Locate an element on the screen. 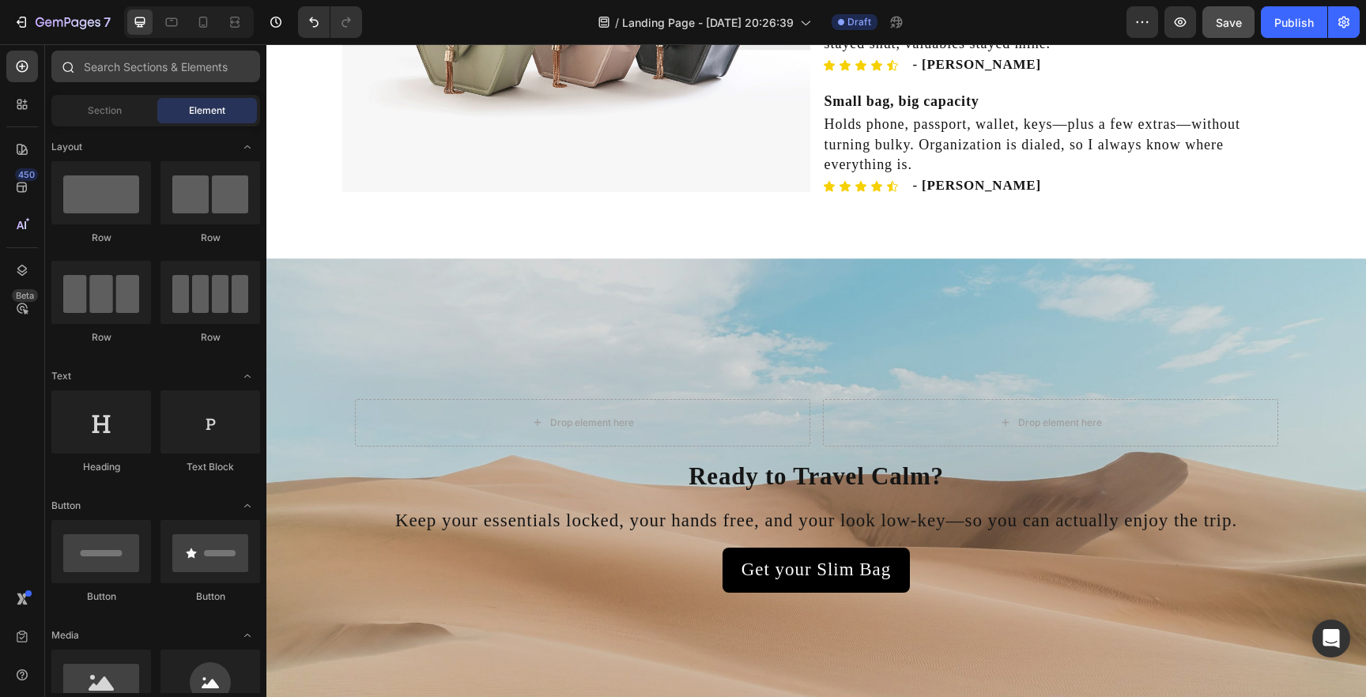 This screenshot has height=697, width=1366. button: 7 is located at coordinates (62, 22).